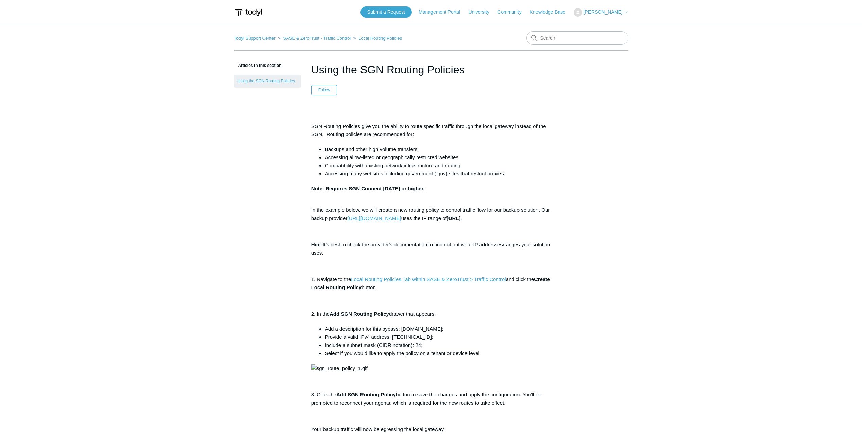  Describe the element at coordinates (248, 12) in the screenshot. I see `img: Todyl Support Center Help Center home page` at that location.